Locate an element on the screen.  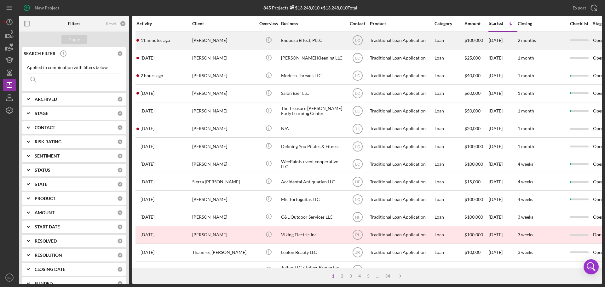
div: Contact is located at coordinates (358, 24).